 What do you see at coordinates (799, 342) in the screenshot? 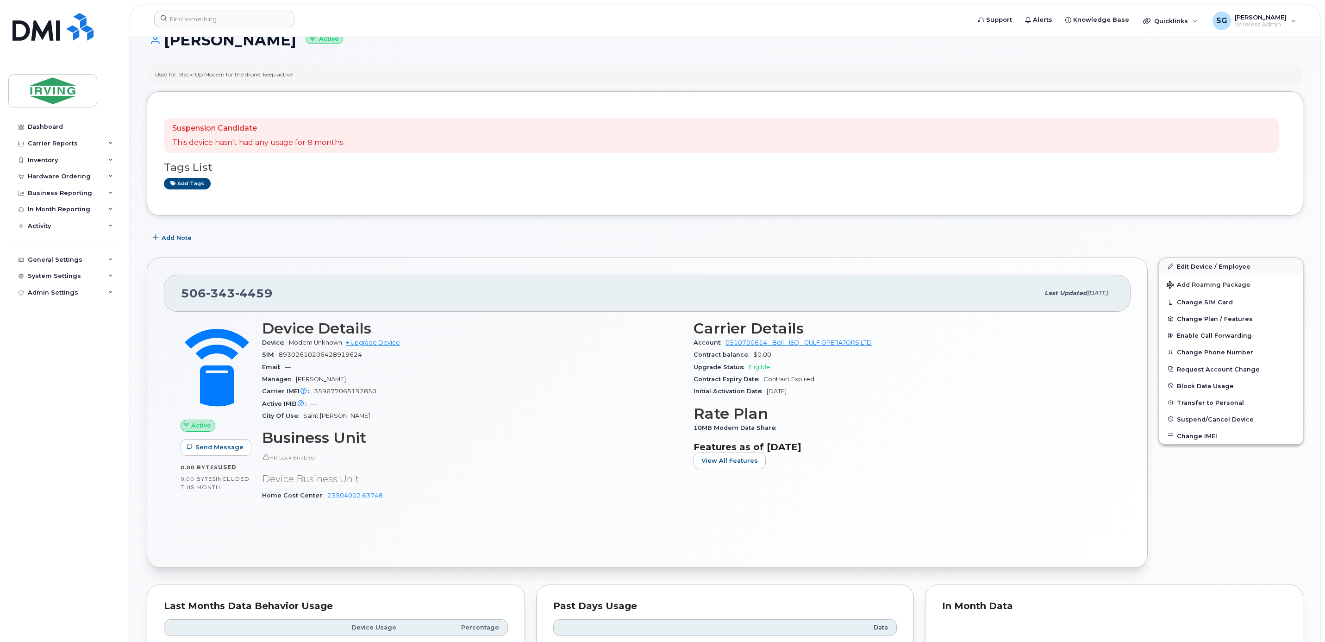
I see `a: 0510700614 - Bell - IEQ - GULF OPERATORS LTD` at bounding box center [799, 342].